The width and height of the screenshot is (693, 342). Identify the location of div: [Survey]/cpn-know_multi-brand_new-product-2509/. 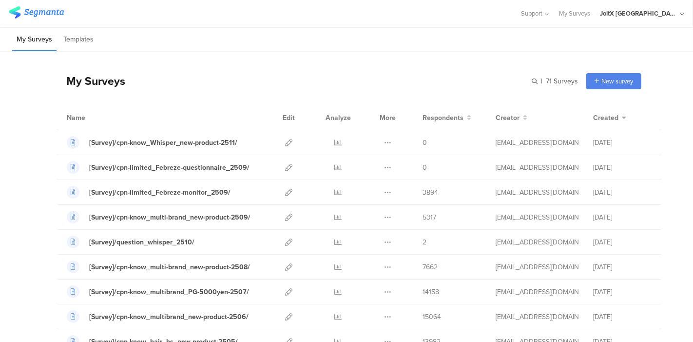
(170, 217).